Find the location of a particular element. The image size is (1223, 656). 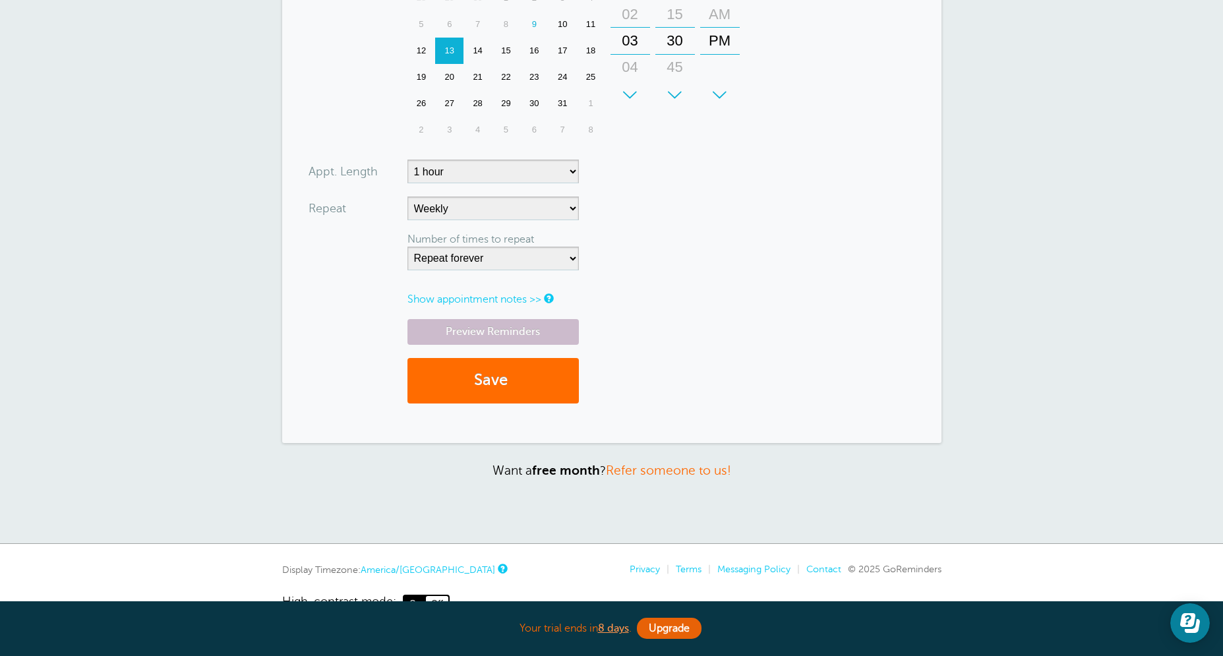

span: Off is located at coordinates (437, 603).